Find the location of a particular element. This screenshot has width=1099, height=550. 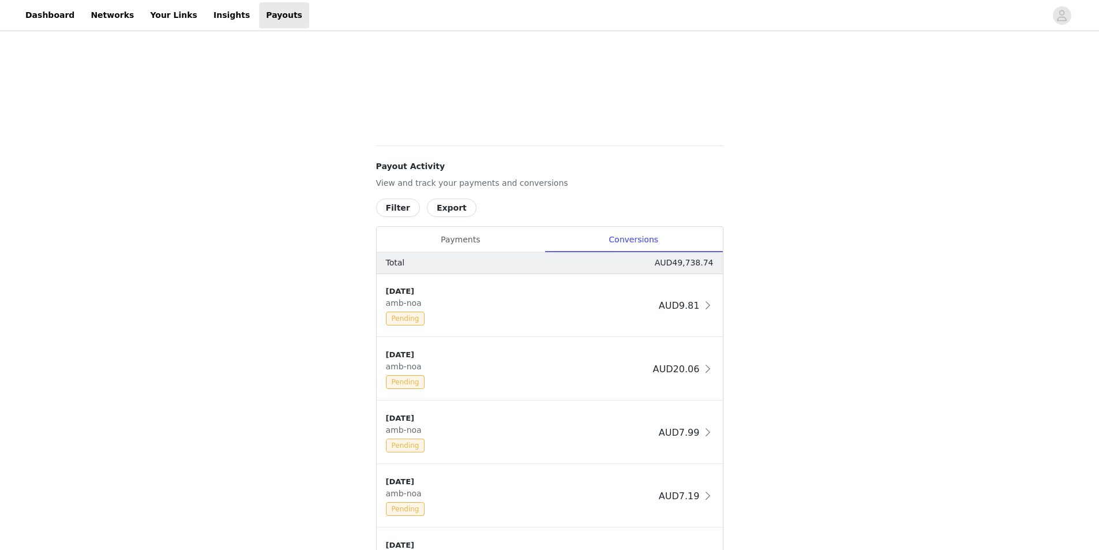

div: Payments is located at coordinates (460, 239).